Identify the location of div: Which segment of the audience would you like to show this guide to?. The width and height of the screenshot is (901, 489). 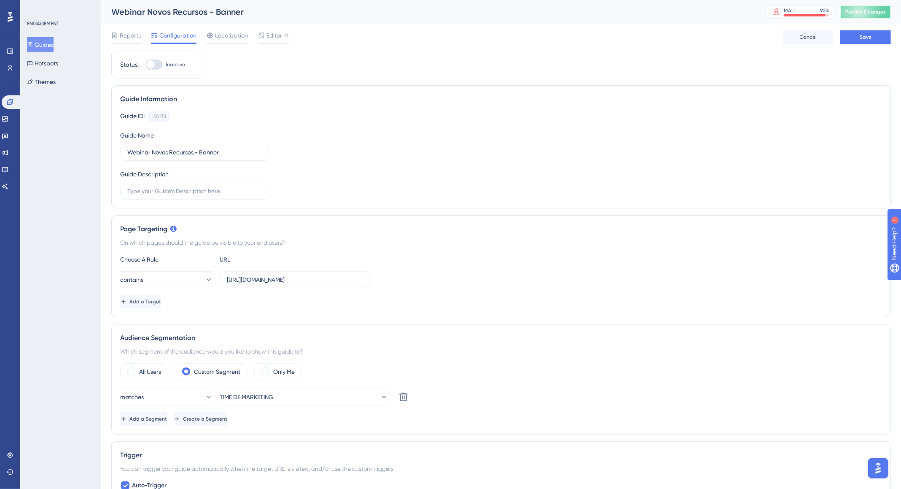
(501, 351).